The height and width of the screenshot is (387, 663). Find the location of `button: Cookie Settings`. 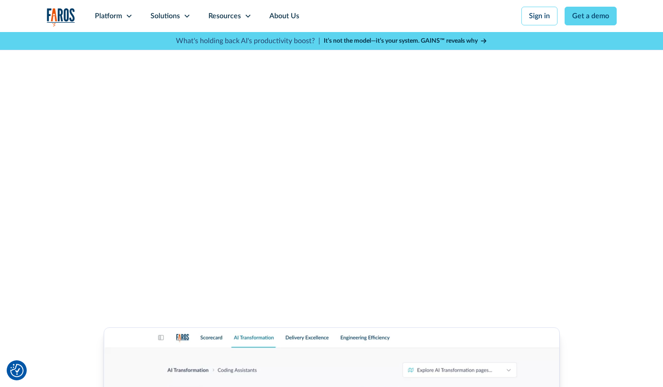

button: Cookie Settings is located at coordinates (17, 371).